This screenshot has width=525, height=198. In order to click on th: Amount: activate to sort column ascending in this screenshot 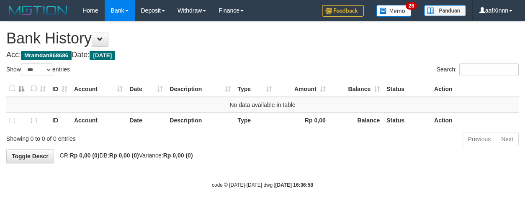, I will do `click(302, 89)`.